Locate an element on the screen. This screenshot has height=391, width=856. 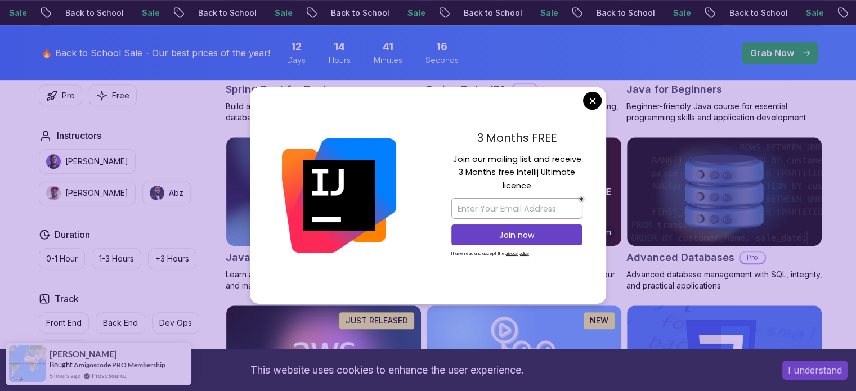
p: Learn advanced Java concepts to build scalable and maintainable applications. is located at coordinates (323, 280).